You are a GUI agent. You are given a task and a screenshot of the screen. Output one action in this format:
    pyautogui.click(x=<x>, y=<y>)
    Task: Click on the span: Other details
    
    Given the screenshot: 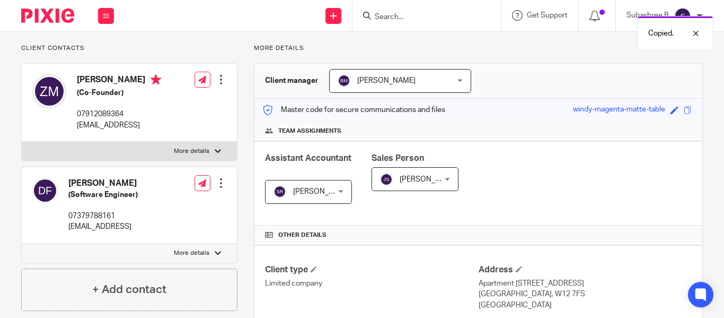 What is the action you would take?
    pyautogui.click(x=302, y=235)
    